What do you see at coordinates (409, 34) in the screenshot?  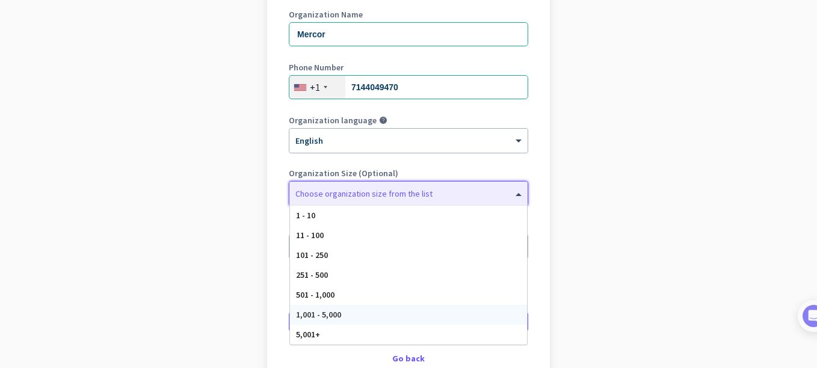 I see `input: What is the name of your organization?` at bounding box center [409, 34].